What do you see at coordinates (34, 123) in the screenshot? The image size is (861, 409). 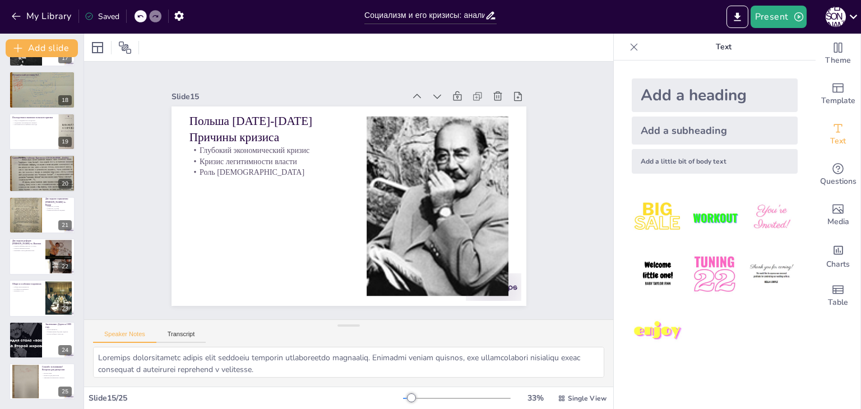 I see `p: Ухудшение экономического кризиса` at bounding box center [34, 123].